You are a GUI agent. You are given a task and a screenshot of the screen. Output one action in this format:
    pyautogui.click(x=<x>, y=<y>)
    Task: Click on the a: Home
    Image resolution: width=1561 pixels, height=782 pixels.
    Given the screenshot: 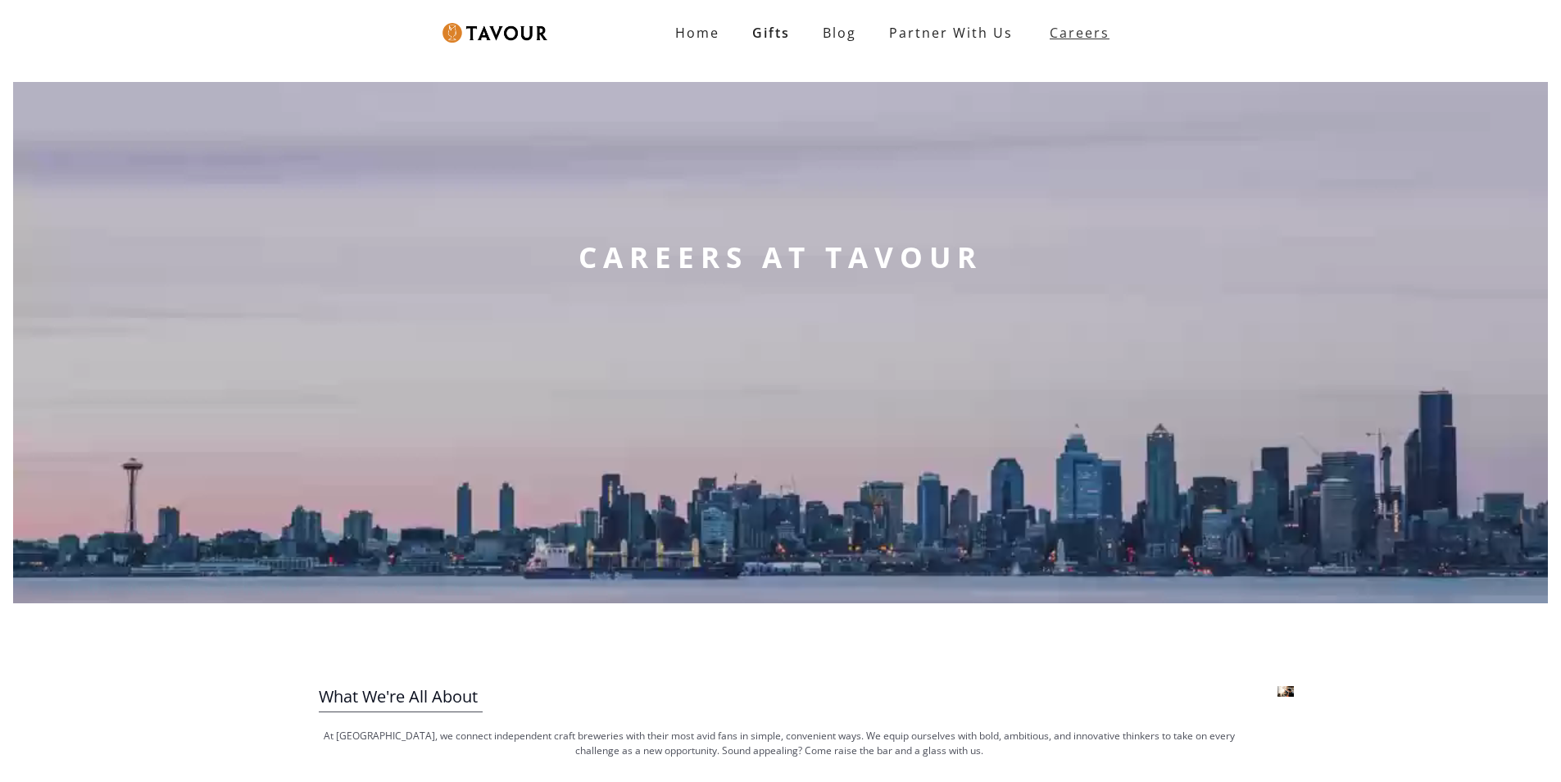 What is the action you would take?
    pyautogui.click(x=697, y=33)
    